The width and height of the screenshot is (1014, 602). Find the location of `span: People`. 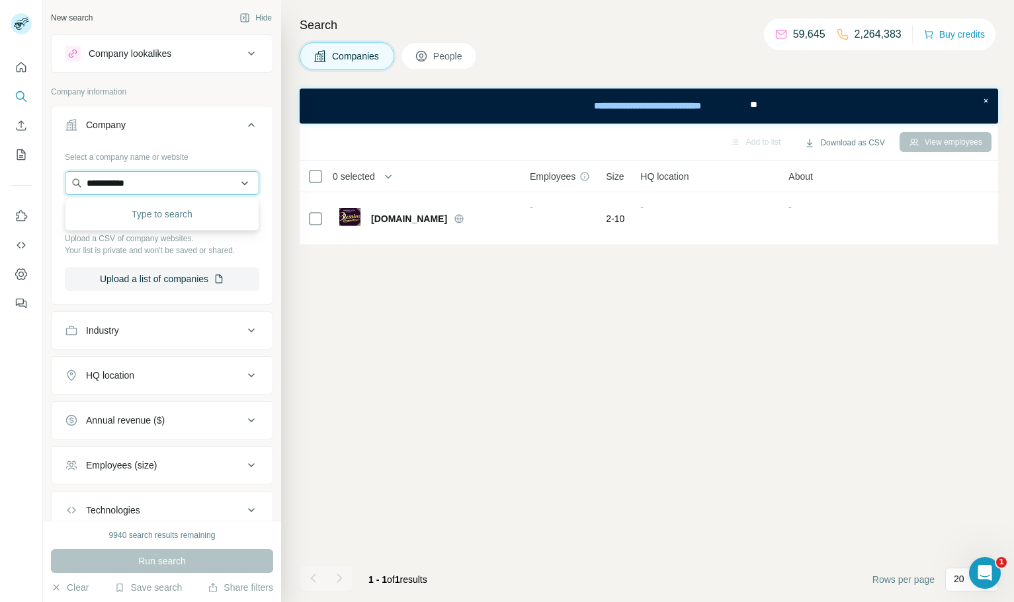

span: People is located at coordinates (448, 56).